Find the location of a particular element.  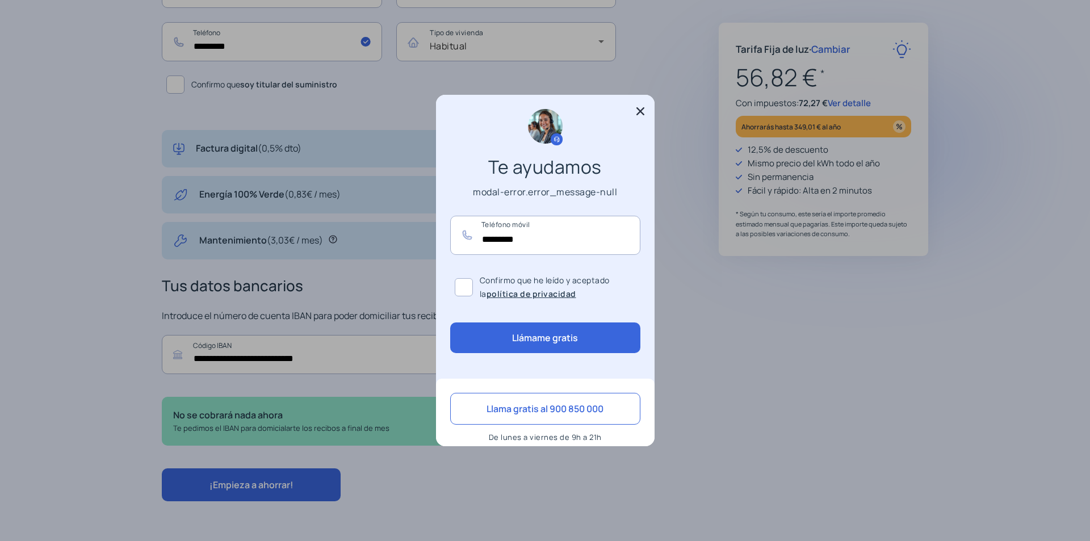

h3: Te ayudamos is located at coordinates (545, 167).